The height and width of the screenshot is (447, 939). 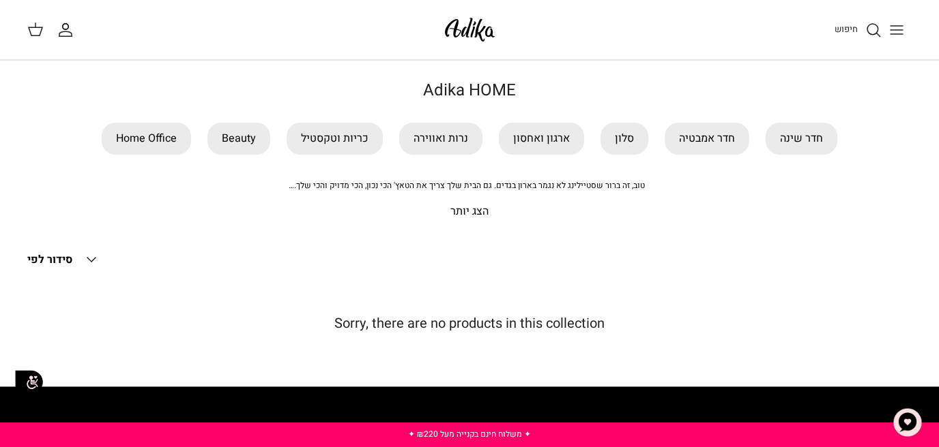 I want to click on img: accessibility_icon02.svg, so click(x=29, y=382).